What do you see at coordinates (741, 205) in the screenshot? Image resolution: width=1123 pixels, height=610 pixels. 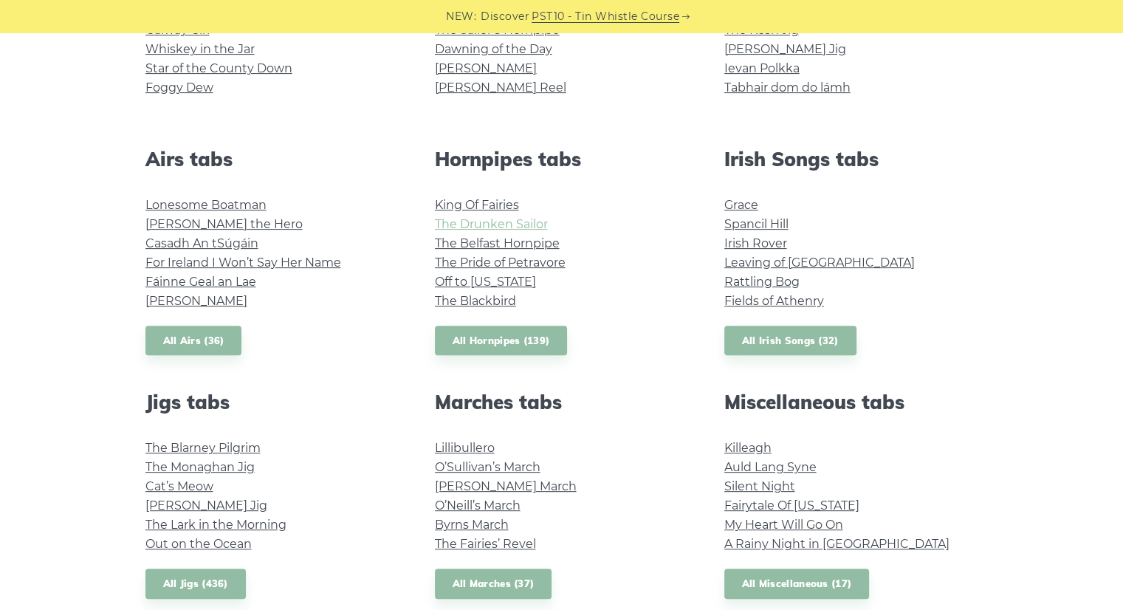 I see `a: Grace` at bounding box center [741, 205].